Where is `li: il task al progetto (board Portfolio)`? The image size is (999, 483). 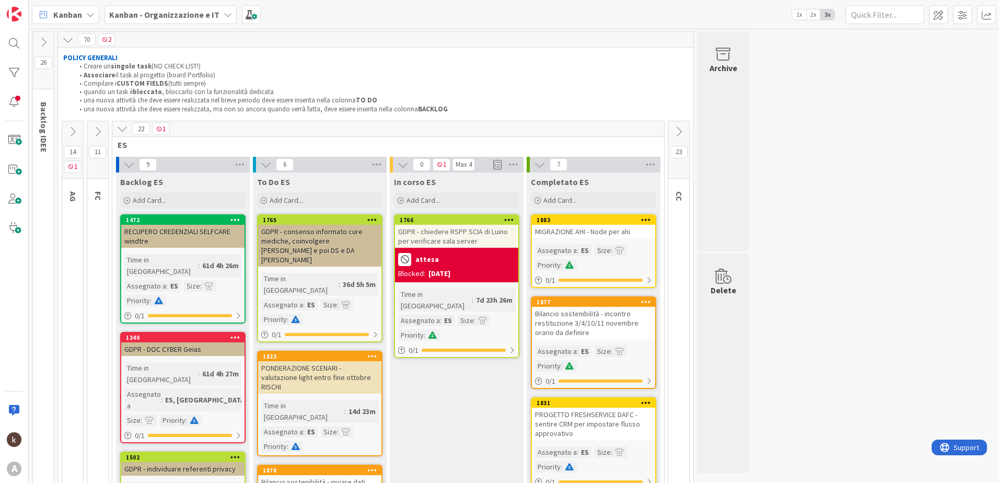
li: il task al progetto (board Portfolio) is located at coordinates (381, 75).